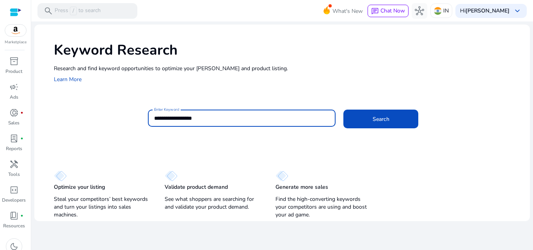 The width and height of the screenshot is (533, 250). I want to click on span: lab_profile, so click(14, 138).